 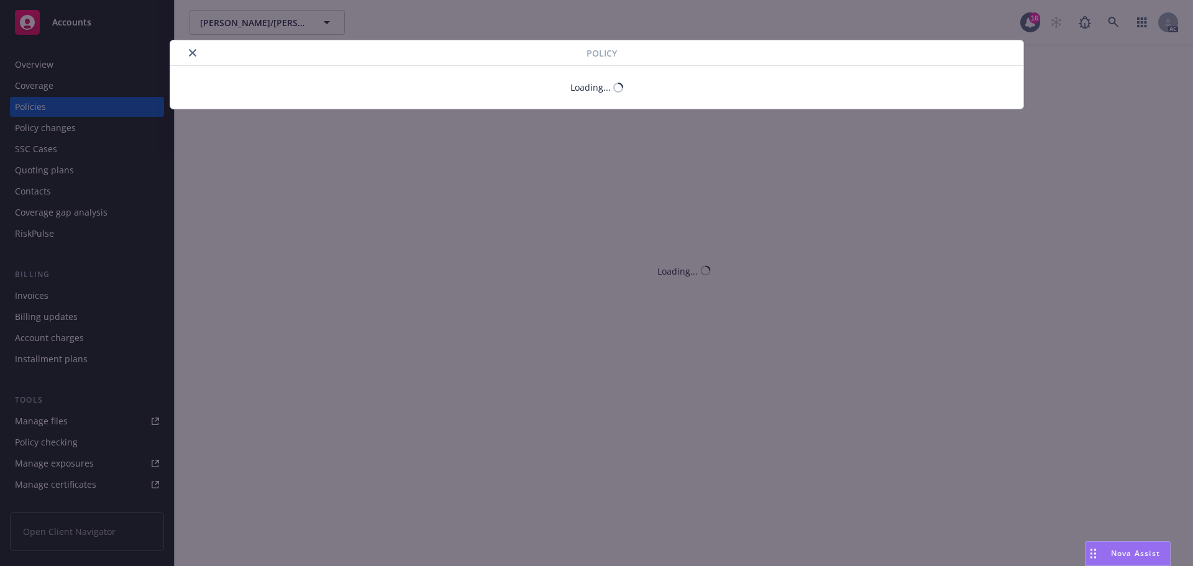 I want to click on span: Policy, so click(x=602, y=53).